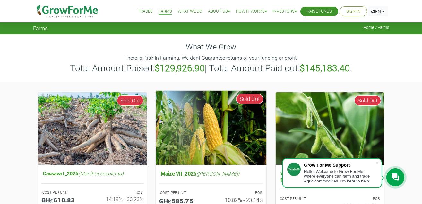 Image resolution: width=422 pixels, height=204 pixels. Describe the element at coordinates (353, 11) in the screenshot. I see `a: Sign In` at that location.